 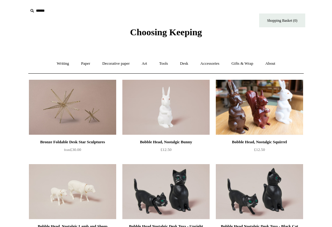 What do you see at coordinates (72, 192) in the screenshot?
I see `a: Bobble Head, Nostalgic Lamb and Sheep Bobble Head, Nostalgic Lamb and Sheep` at bounding box center [72, 192].